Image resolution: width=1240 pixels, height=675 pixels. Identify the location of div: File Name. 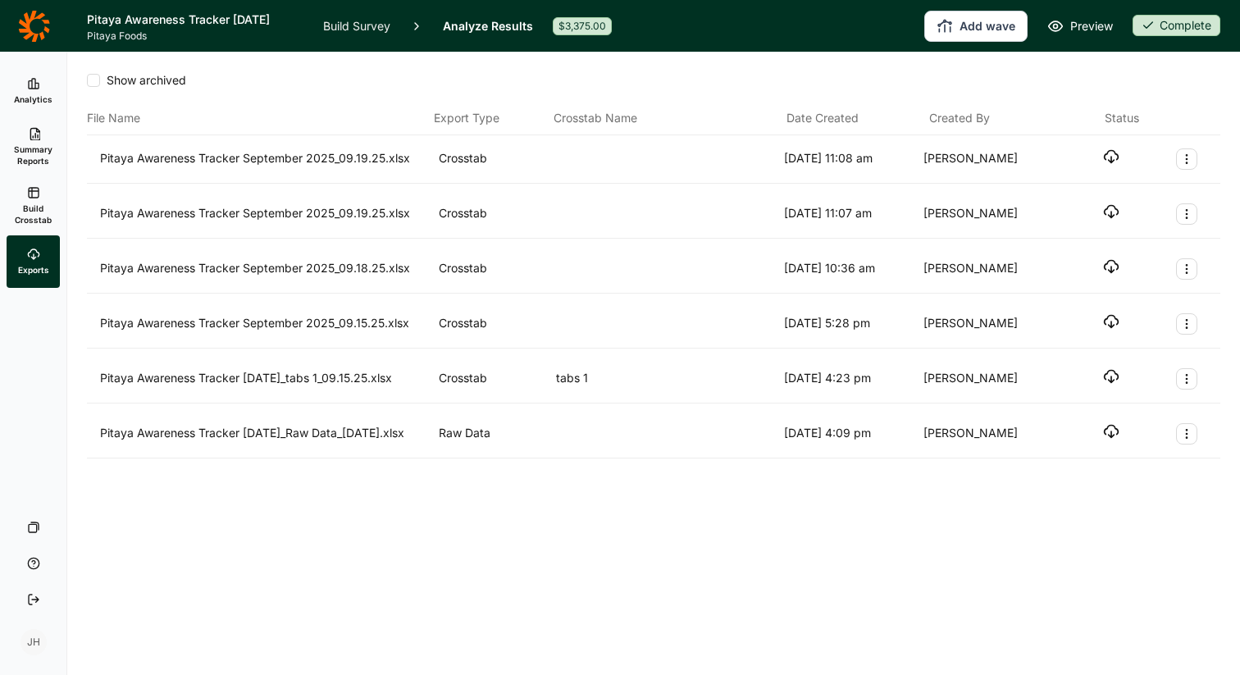
(257, 118).